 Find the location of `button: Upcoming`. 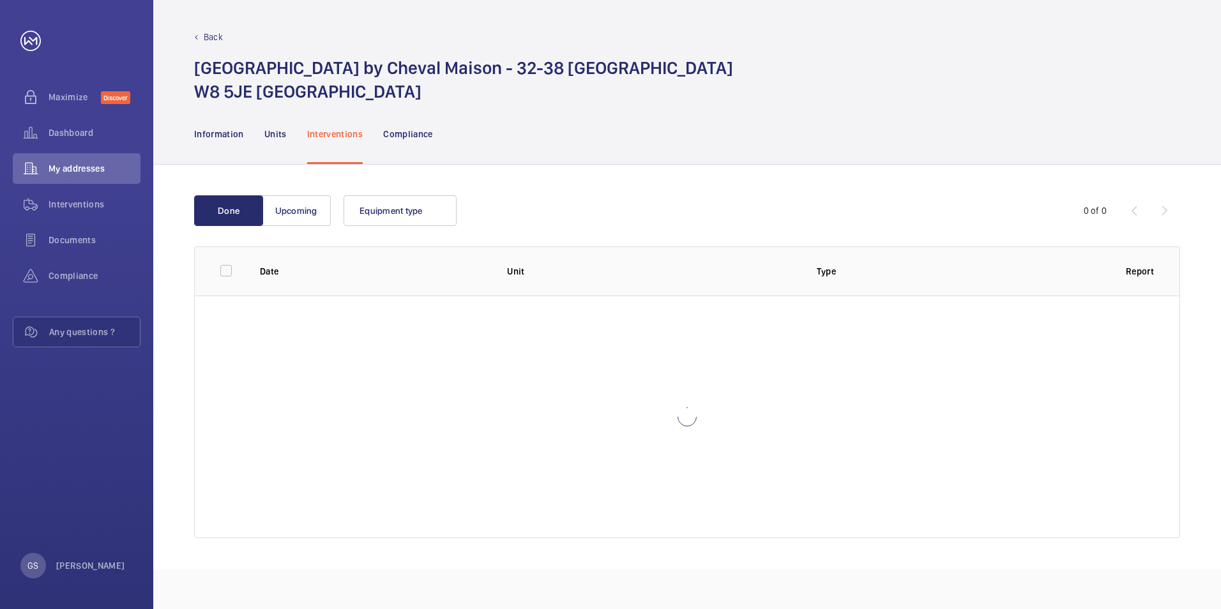

button: Upcoming is located at coordinates (296, 211).